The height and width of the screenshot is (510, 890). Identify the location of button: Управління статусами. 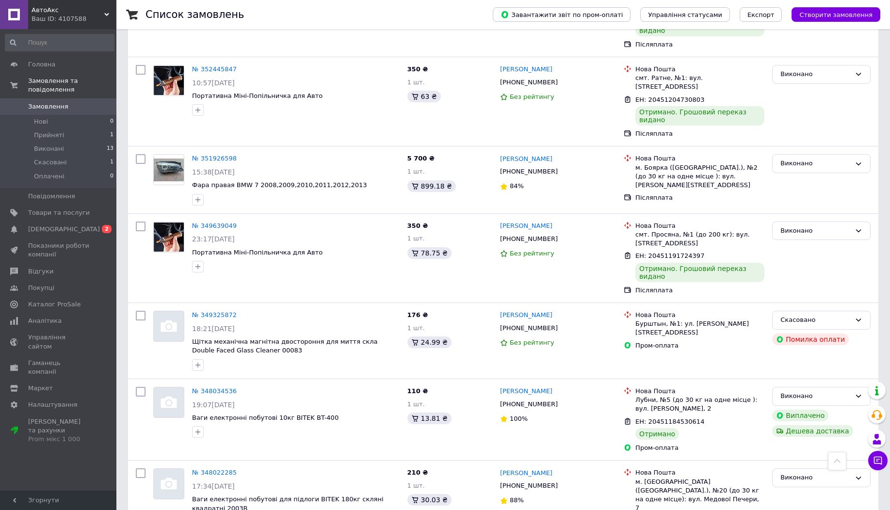
(685, 15).